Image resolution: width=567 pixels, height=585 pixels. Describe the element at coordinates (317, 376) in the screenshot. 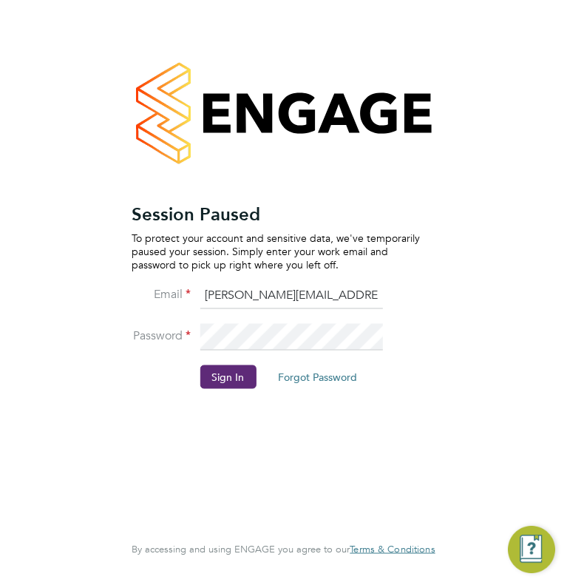

I see `button: Forgot Password` at that location.